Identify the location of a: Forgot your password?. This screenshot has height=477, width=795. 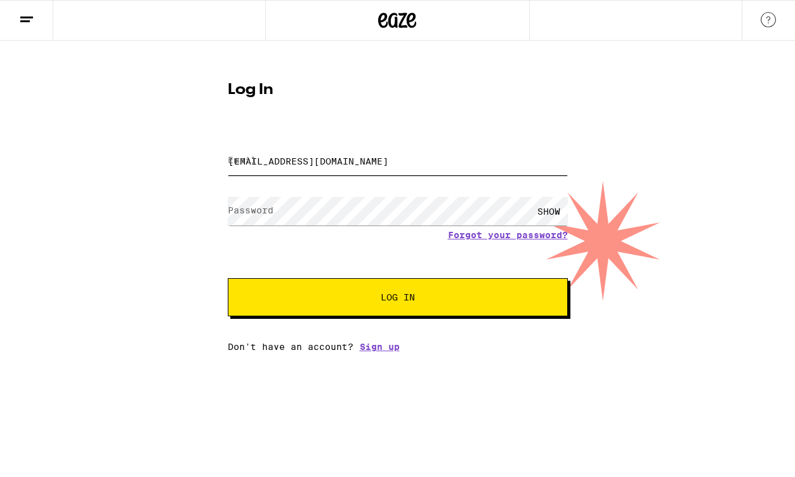
(508, 235).